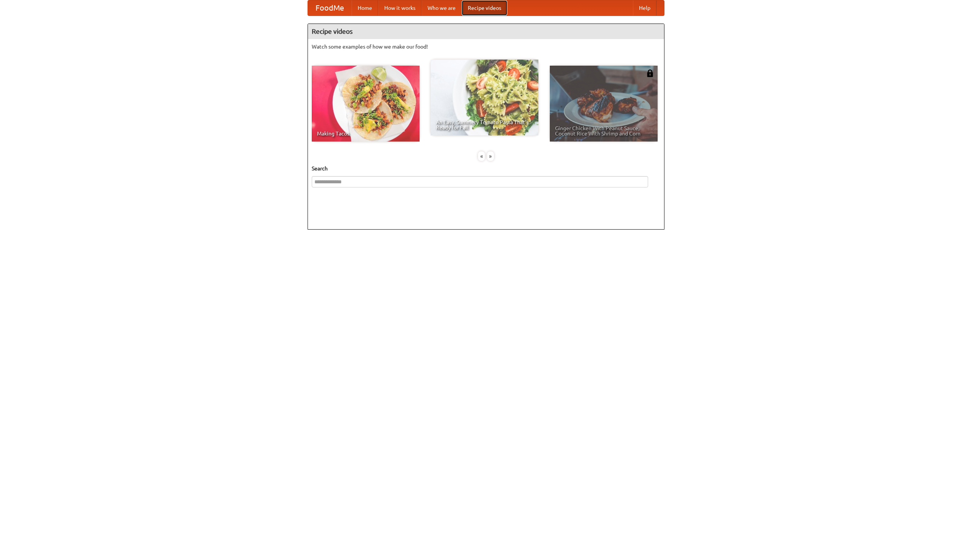  What do you see at coordinates (400, 8) in the screenshot?
I see `a: How it works` at bounding box center [400, 8].